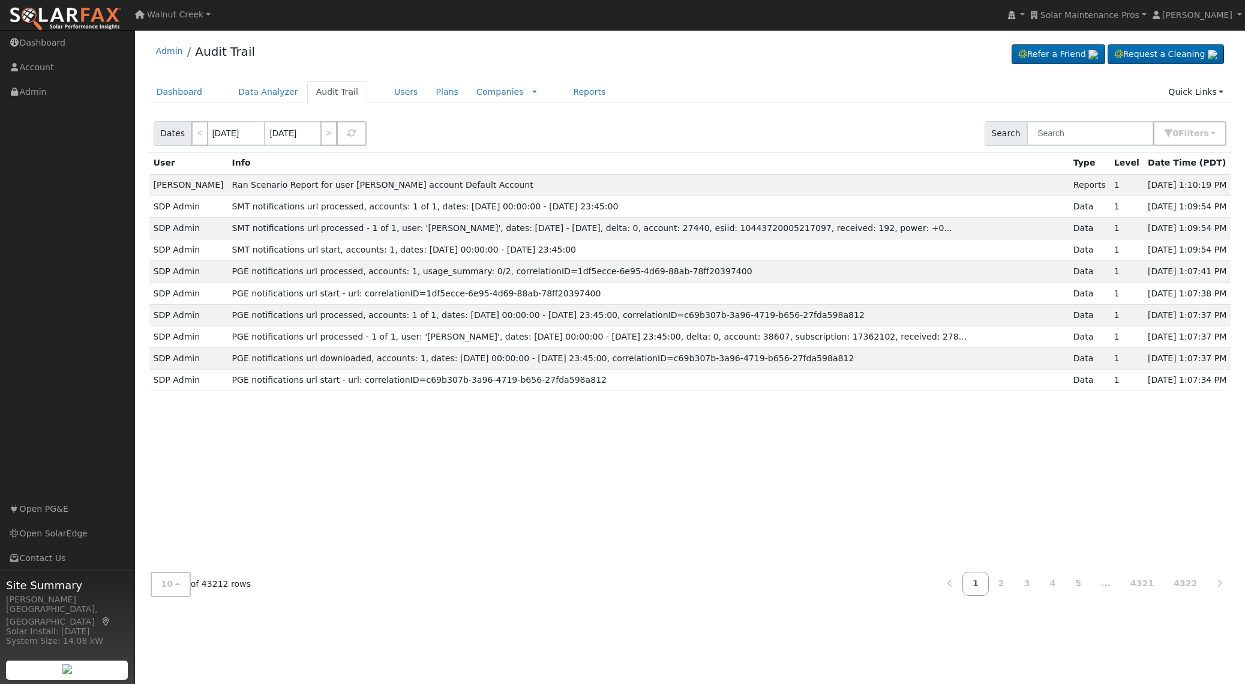  What do you see at coordinates (1058, 55) in the screenshot?
I see `a: Refer a Friend` at bounding box center [1058, 55].